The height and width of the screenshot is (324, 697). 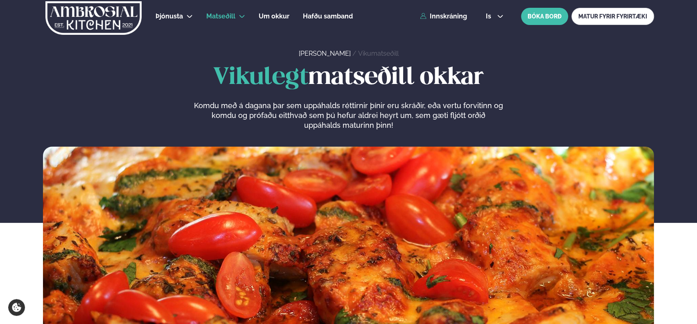 What do you see at coordinates (348, 115) in the screenshot?
I see `p: Komdu með á dagana þar sem uppáhalds réttirnir þínir eru skráðir, eða vertu forvitinn og komdu og...` at bounding box center [348, 115].